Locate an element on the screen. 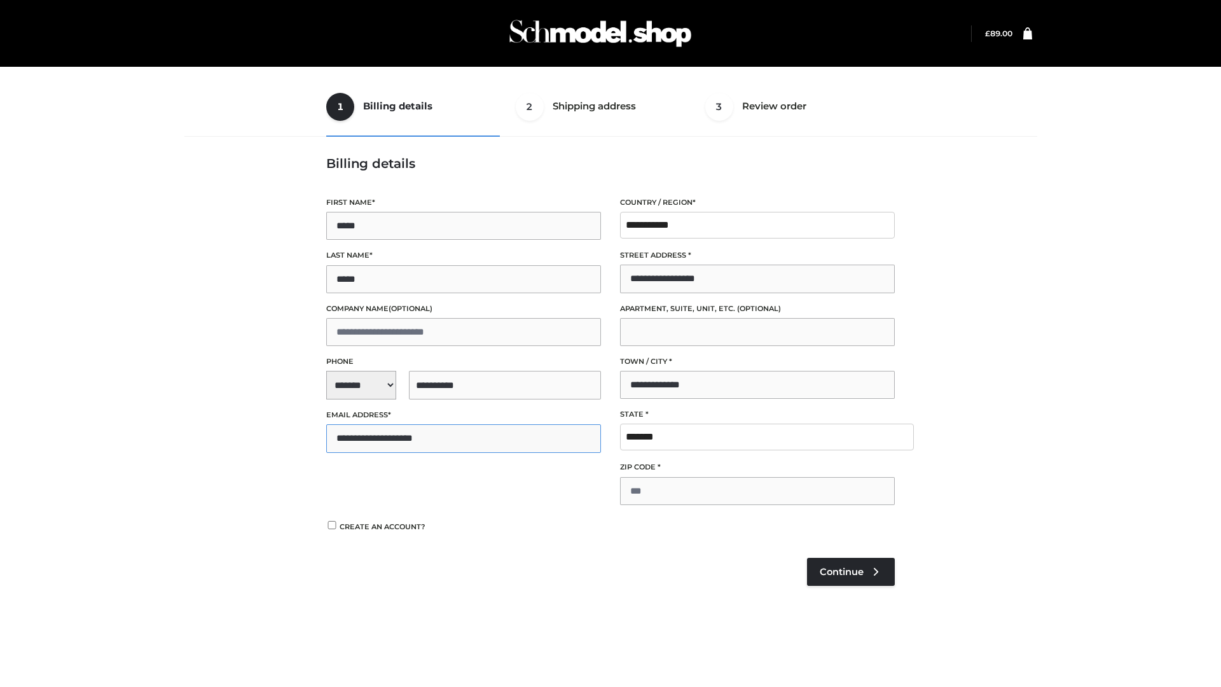  a: £89.00 is located at coordinates (998, 33).